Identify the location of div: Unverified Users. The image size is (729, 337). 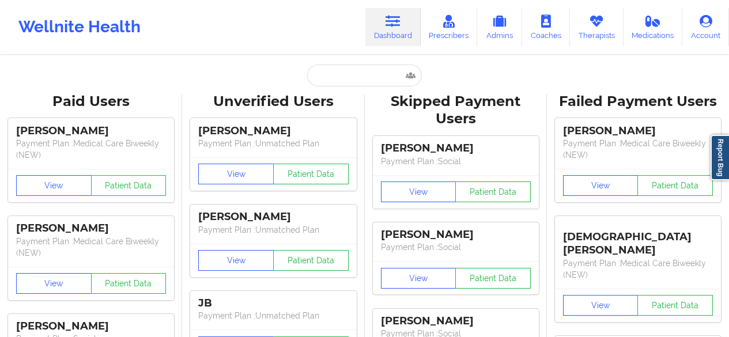
(273, 101).